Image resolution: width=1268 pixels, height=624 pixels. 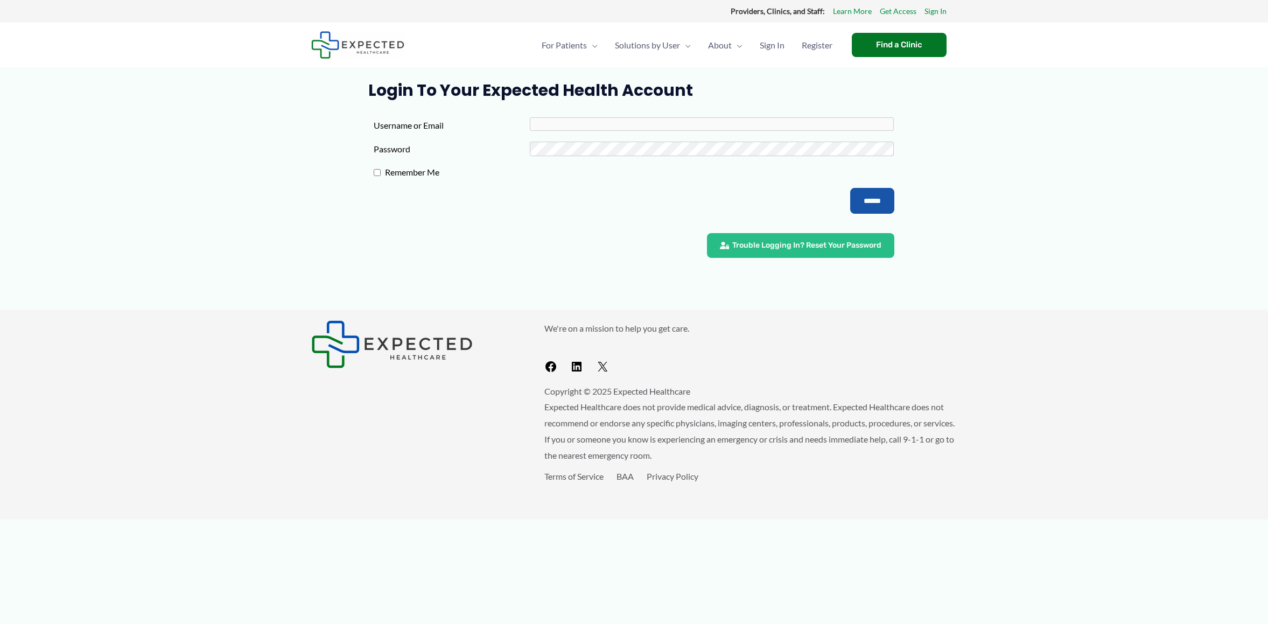 I want to click on span: Register, so click(x=817, y=45).